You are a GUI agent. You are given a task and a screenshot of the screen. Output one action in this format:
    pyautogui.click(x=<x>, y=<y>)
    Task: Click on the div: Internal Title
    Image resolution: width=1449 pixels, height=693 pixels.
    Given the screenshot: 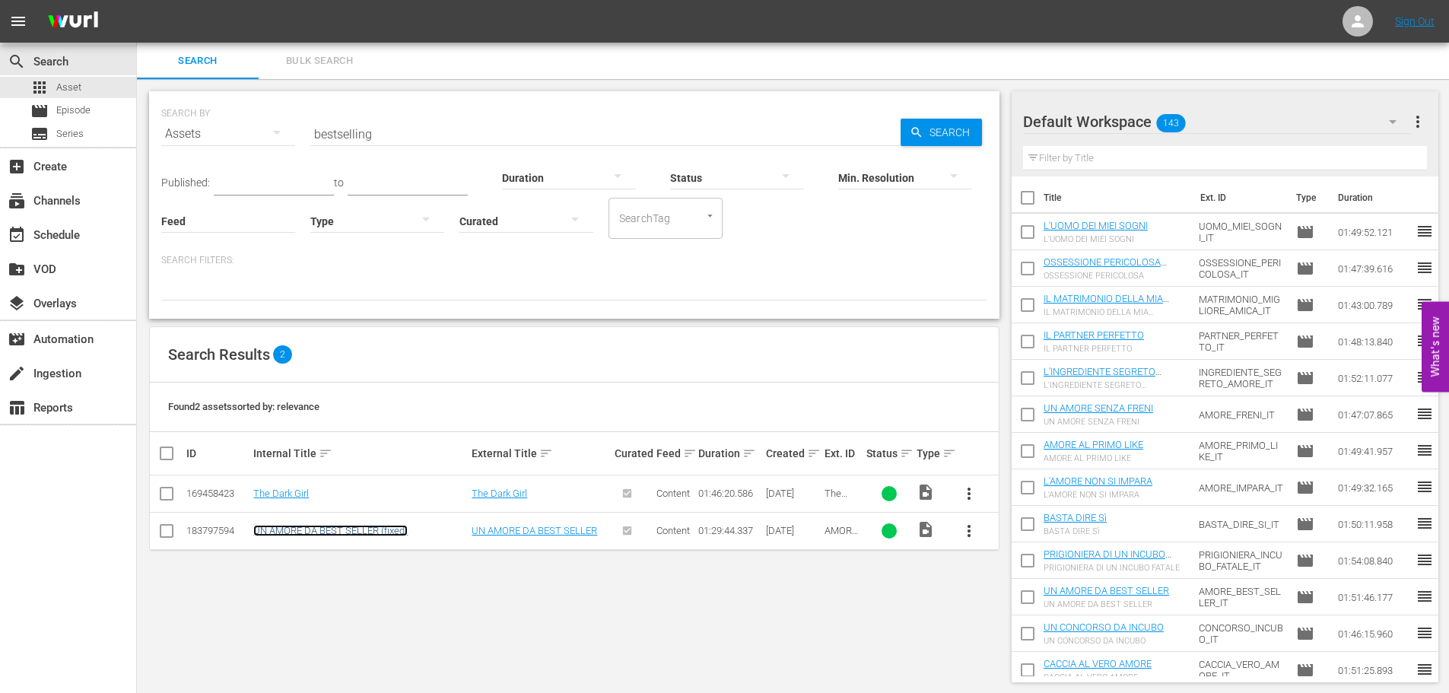 What is the action you would take?
    pyautogui.click(x=360, y=453)
    